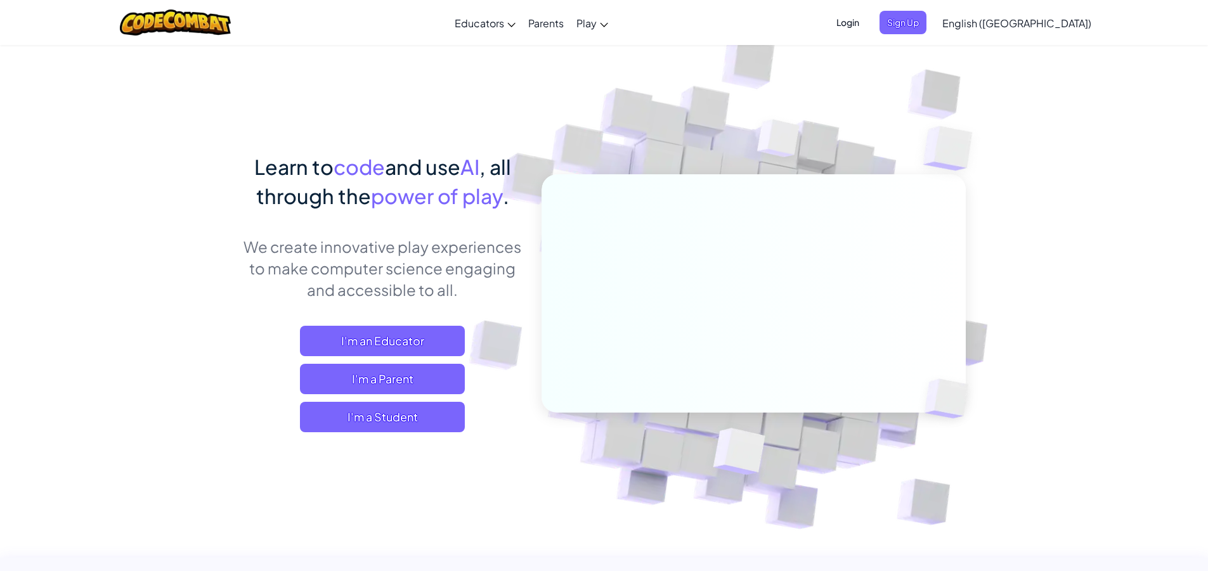  What do you see at coordinates (382, 268) in the screenshot?
I see `p: We create innovative play experiences to make computer science engaging and accessible to all.` at bounding box center [382, 268].